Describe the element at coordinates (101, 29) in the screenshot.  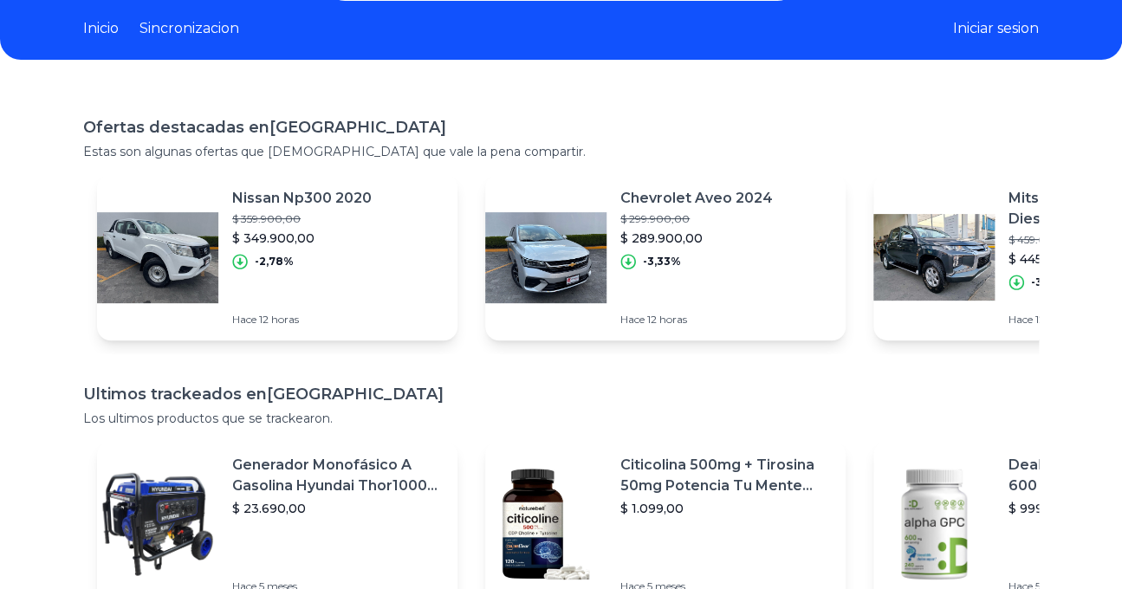
I see `a: Inicio` at that location.